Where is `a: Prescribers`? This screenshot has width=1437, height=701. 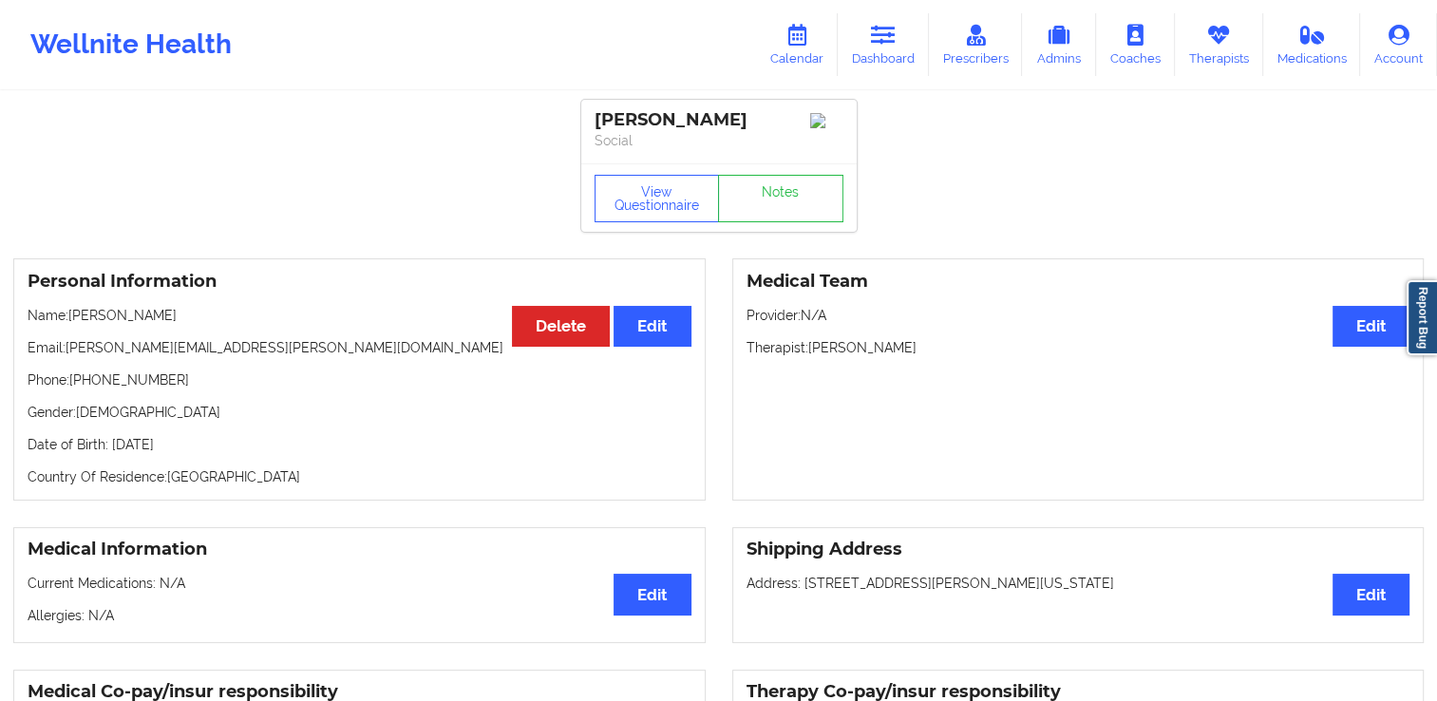 a: Prescribers is located at coordinates (976, 45).